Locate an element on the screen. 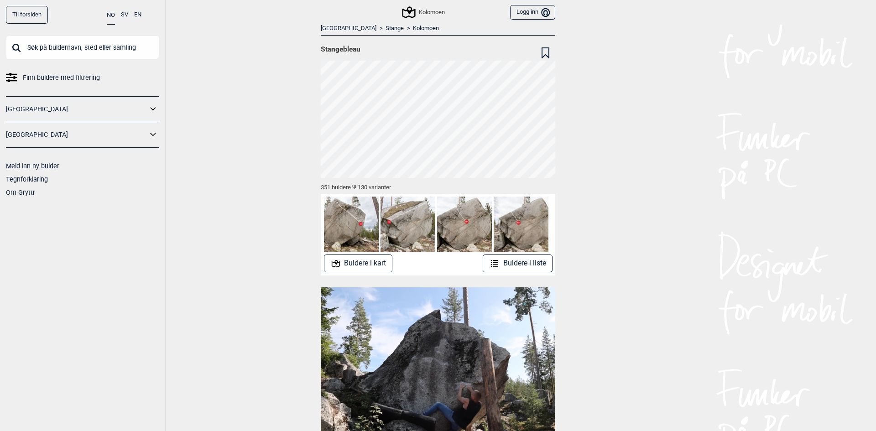  button: Logg inn is located at coordinates (532, 12).